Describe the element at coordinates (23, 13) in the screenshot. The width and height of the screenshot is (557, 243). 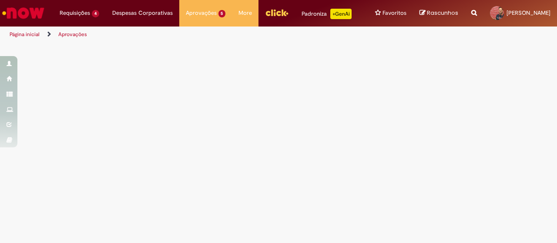
I see `img: ServiceNow` at that location.